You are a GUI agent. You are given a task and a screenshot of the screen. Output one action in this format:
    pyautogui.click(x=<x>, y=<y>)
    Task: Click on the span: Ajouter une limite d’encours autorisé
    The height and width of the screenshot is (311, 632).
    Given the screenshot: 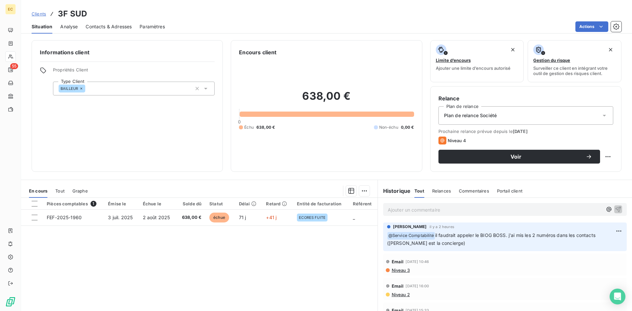 What is the action you would take?
    pyautogui.click(x=473, y=68)
    